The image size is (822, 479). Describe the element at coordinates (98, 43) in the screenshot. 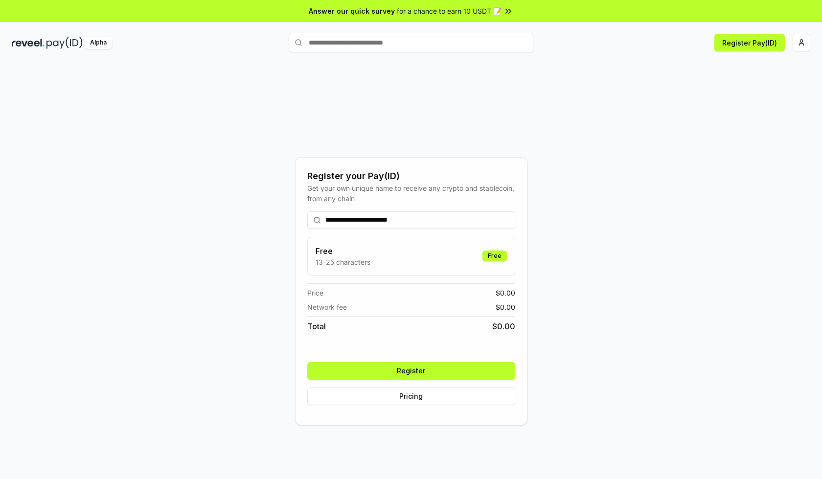

I see `div: Alpha` at that location.